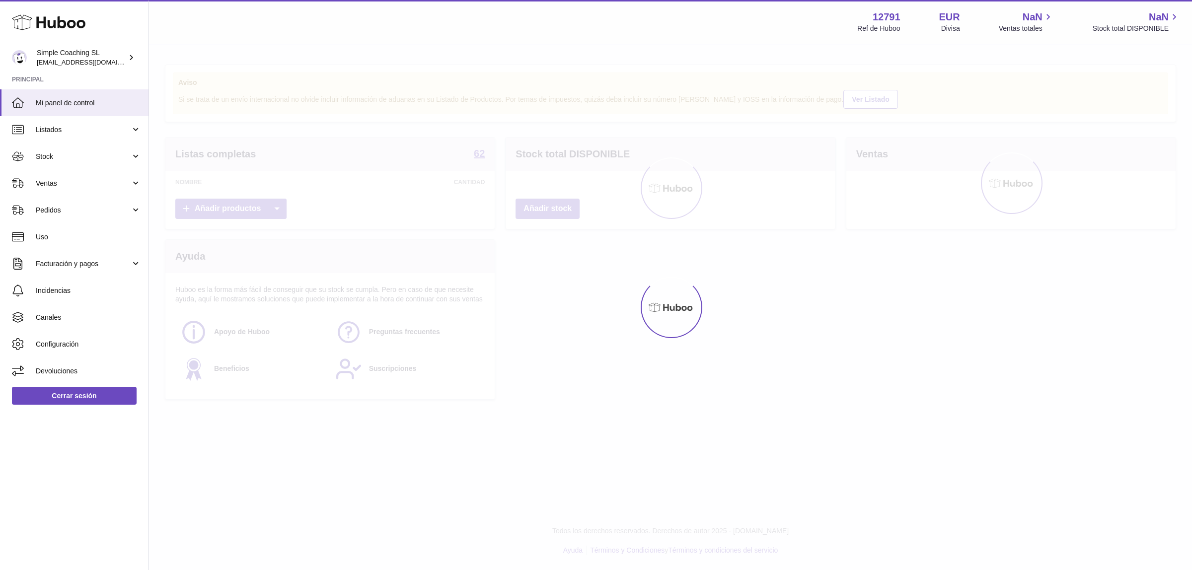 The image size is (1192, 570). I want to click on span: Pedidos, so click(83, 210).